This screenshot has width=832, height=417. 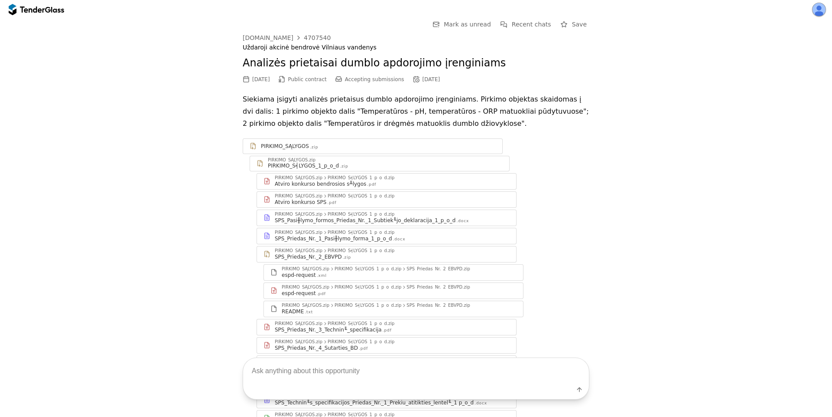 What do you see at coordinates (304, 166) in the screenshot?
I see `div: PIRKIMO_S╡LYGOS_1_p_o_d` at bounding box center [304, 166].